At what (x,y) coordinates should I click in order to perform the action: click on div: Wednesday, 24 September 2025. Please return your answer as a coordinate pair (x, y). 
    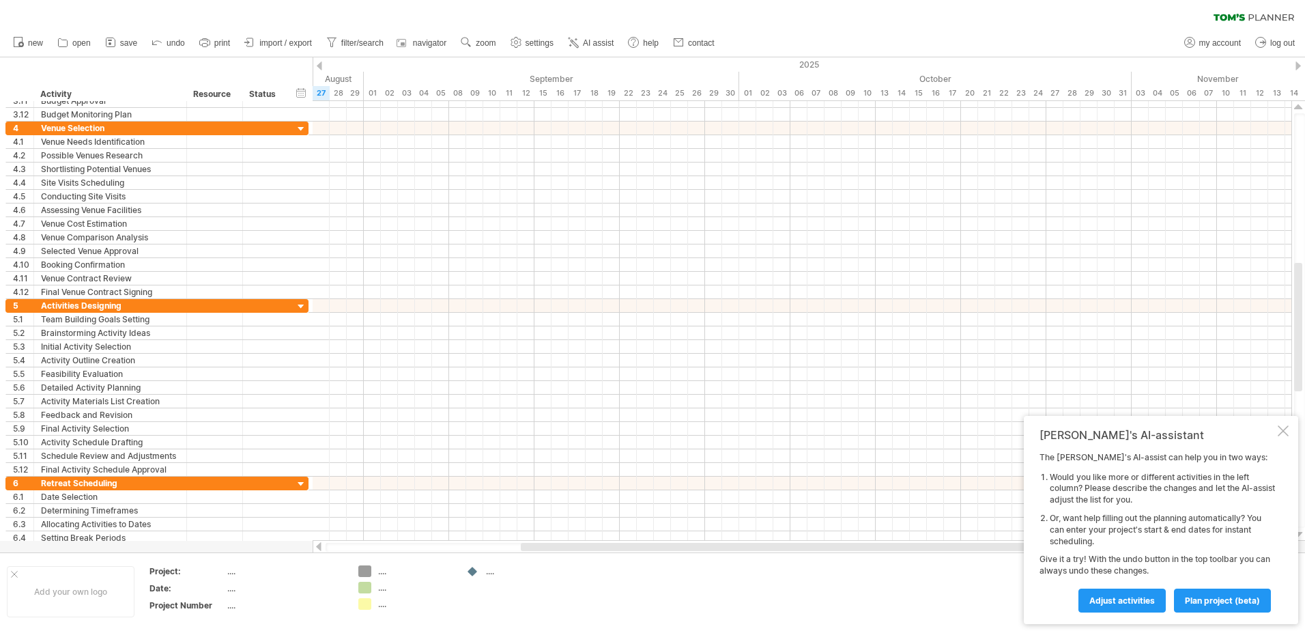
    Looking at the image, I should click on (662, 93).